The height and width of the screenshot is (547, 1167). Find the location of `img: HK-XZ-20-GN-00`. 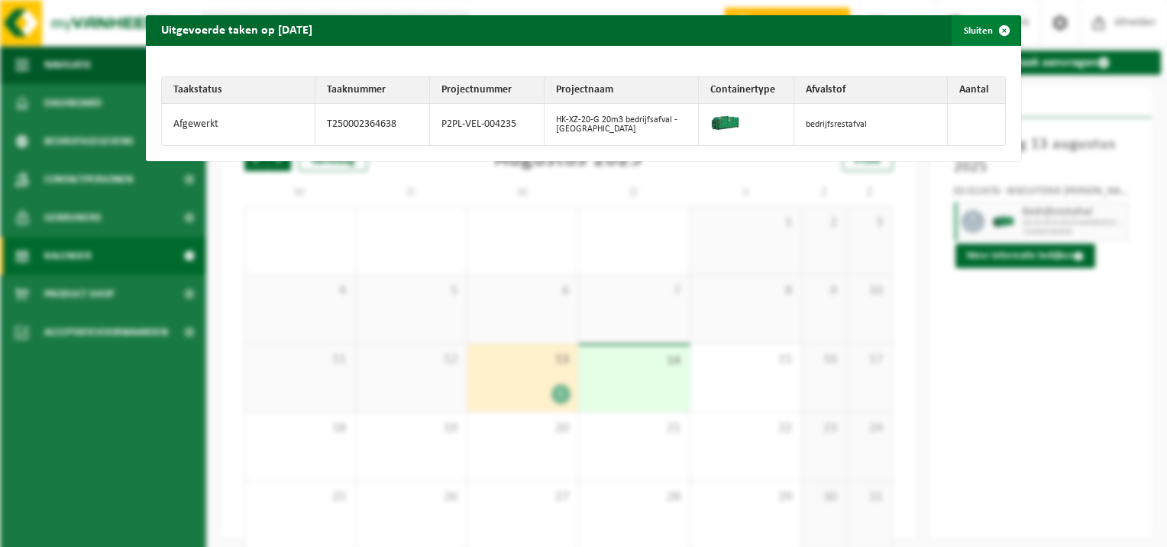

img: HK-XZ-20-GN-00 is located at coordinates (725, 123).